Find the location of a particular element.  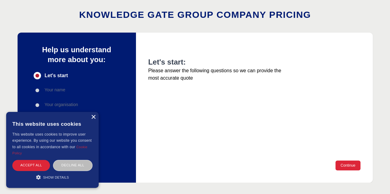

div: Decline all is located at coordinates (73, 165).